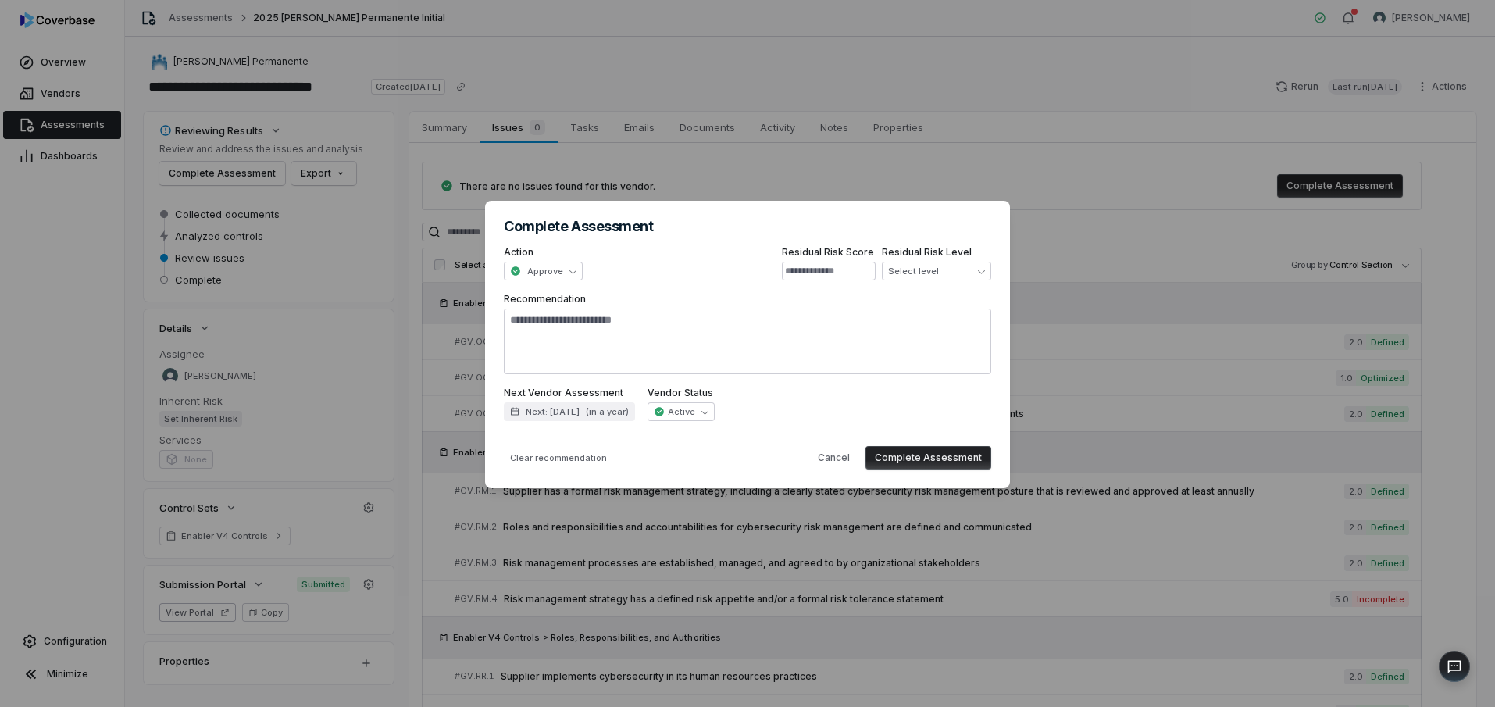 The width and height of the screenshot is (1495, 707). I want to click on label: Recommendation, so click(748, 334).